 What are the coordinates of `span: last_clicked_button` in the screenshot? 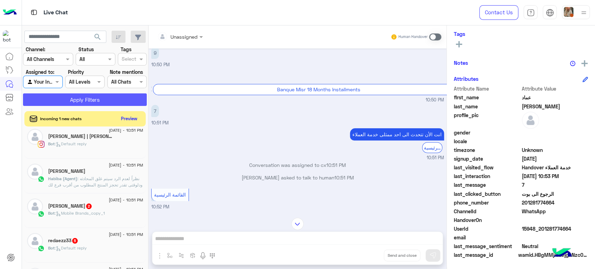 It's located at (487, 194).